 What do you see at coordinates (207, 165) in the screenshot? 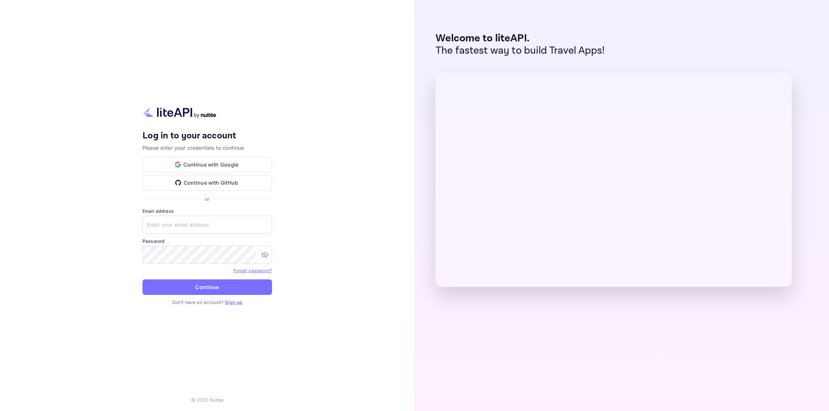
I see `button: Continue with Google` at bounding box center [207, 165].